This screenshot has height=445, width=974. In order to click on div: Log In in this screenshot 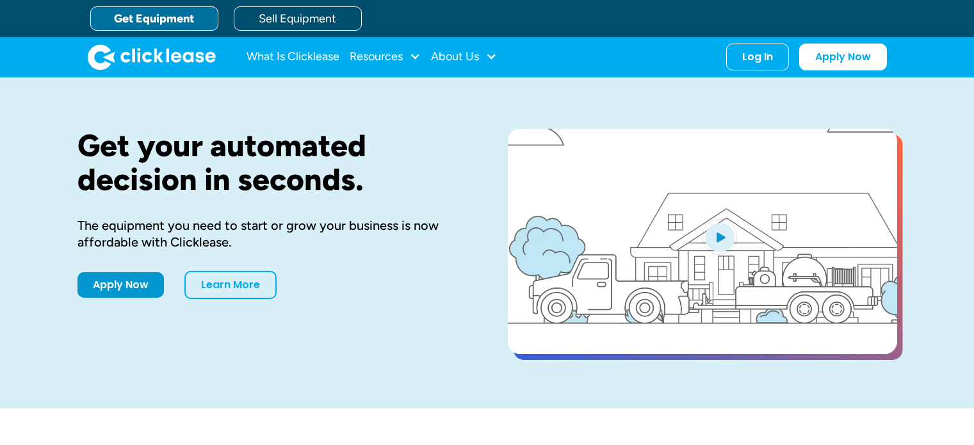, I will do `click(757, 57)`.